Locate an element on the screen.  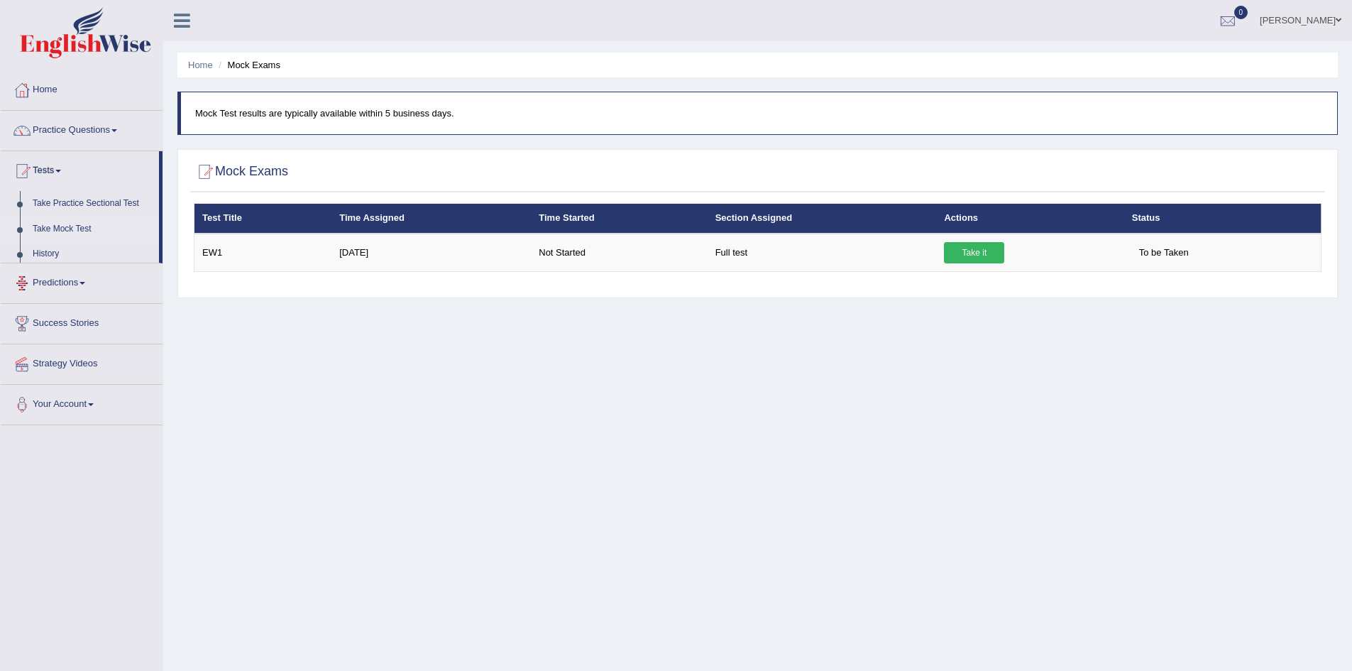
span: To be Taken is located at coordinates (1164, 253).